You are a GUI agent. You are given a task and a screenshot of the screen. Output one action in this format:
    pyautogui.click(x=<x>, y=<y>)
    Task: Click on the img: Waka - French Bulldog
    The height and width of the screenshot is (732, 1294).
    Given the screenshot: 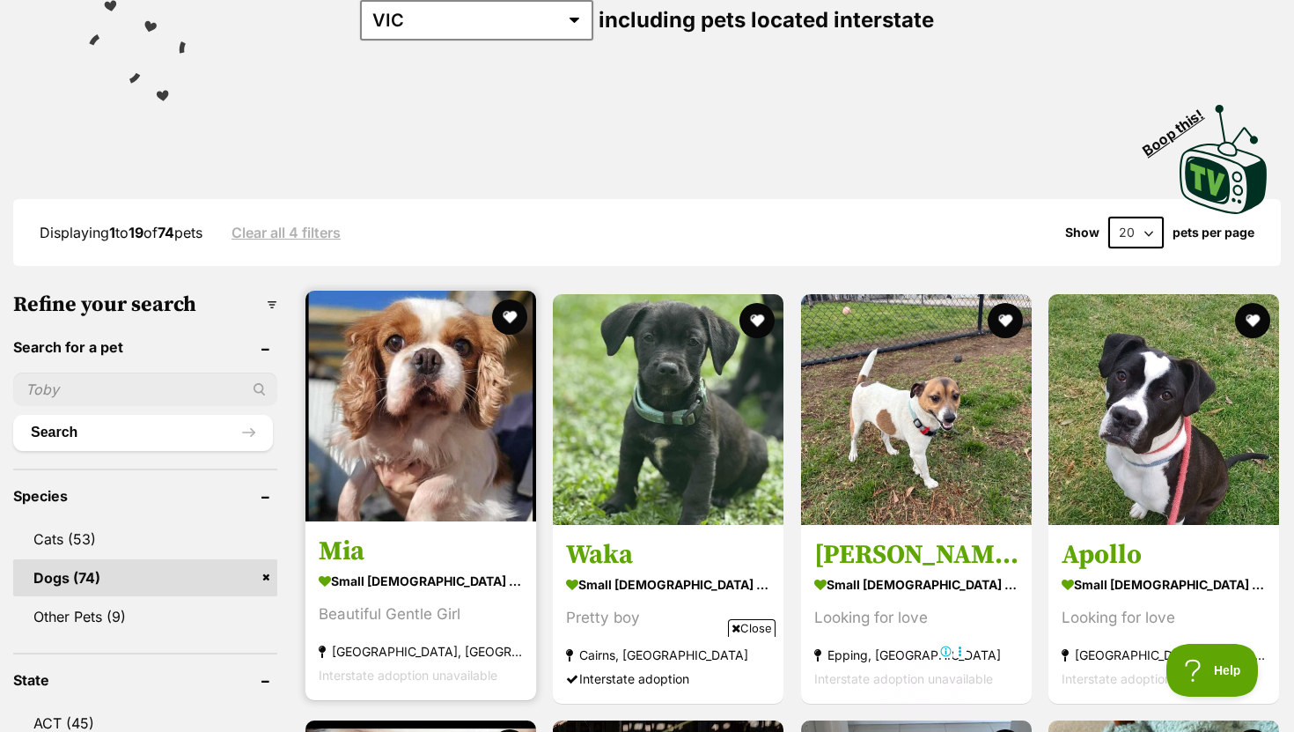 What is the action you would take?
    pyautogui.click(x=668, y=409)
    